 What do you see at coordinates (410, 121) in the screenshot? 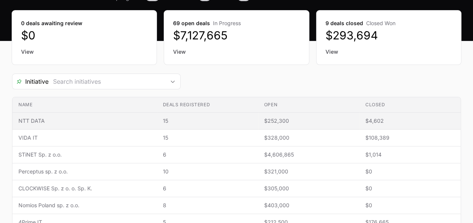
I see `span: $4,602` at bounding box center [410, 121].